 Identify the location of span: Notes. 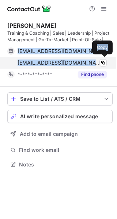
(64, 165).